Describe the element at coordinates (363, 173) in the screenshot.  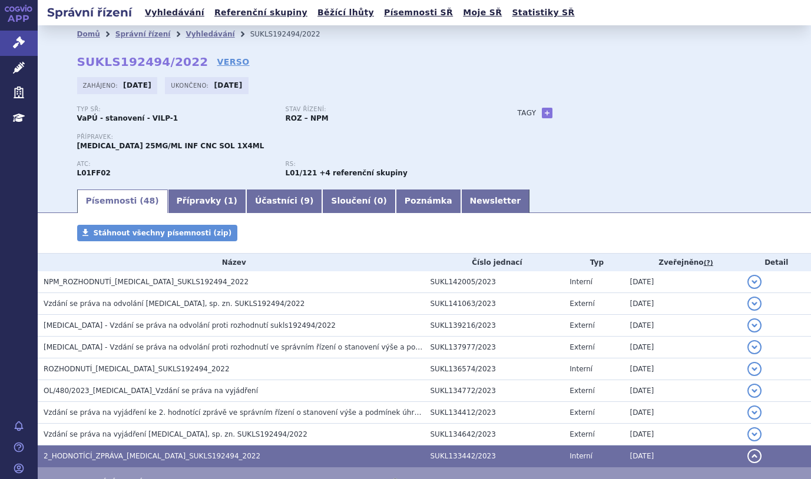
I see `strong: +4 referenční skupiny` at that location.